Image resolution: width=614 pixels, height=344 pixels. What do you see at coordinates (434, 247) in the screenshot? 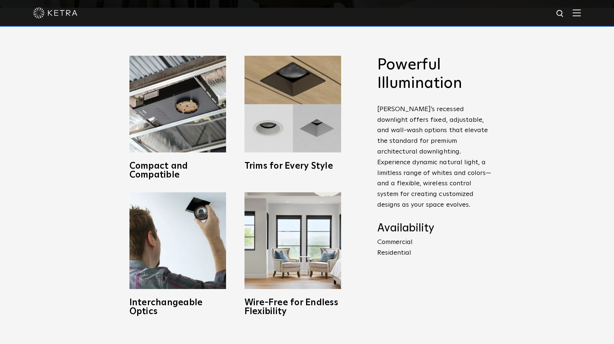
I see `p: Commercial Residential` at bounding box center [434, 247].